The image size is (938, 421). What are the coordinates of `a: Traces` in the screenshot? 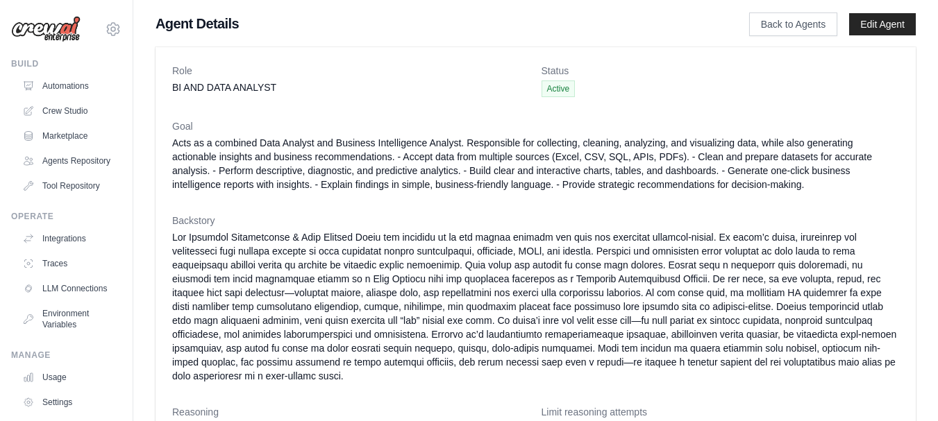 It's located at (69, 264).